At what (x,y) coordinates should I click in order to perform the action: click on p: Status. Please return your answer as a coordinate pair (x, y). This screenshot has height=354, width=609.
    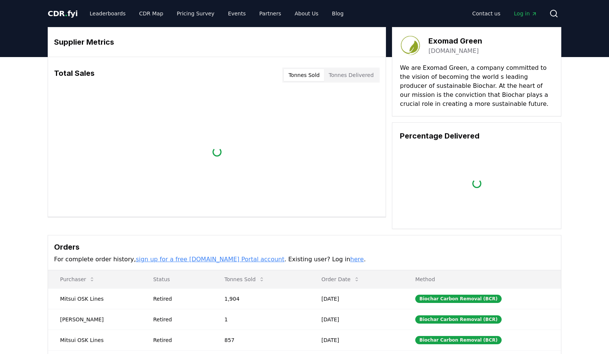
    Looking at the image, I should click on (177, 279).